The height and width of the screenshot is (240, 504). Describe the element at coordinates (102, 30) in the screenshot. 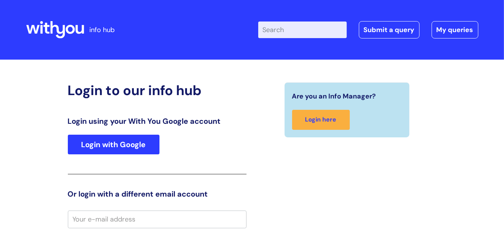

I see `p: info hub` at that location.